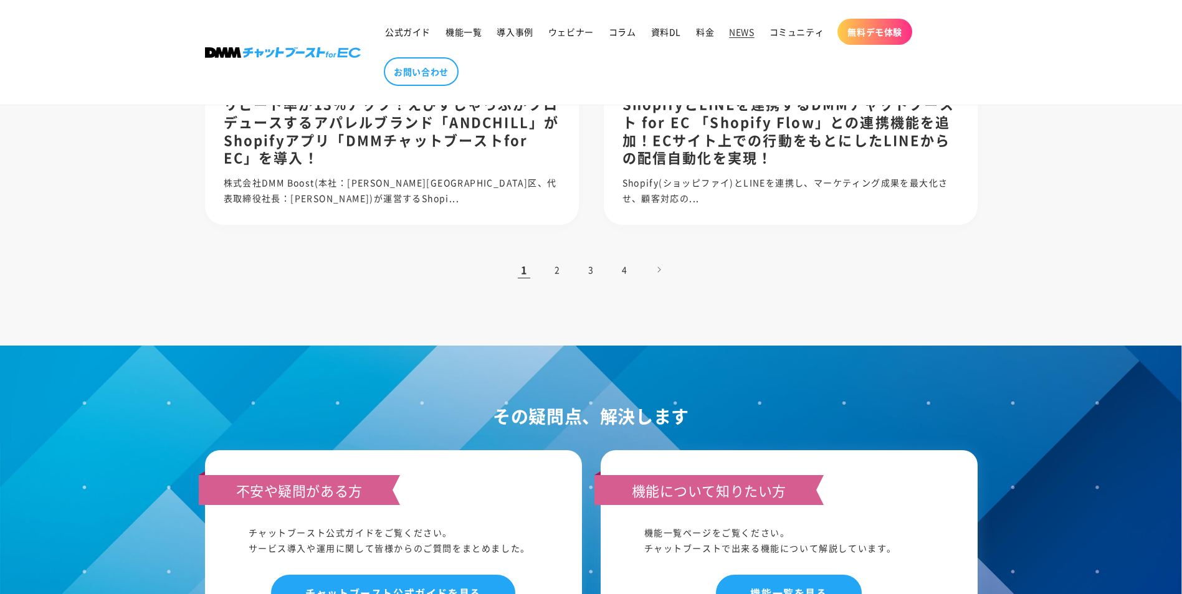  Describe the element at coordinates (571, 32) in the screenshot. I see `a: ウェビナー` at that location.